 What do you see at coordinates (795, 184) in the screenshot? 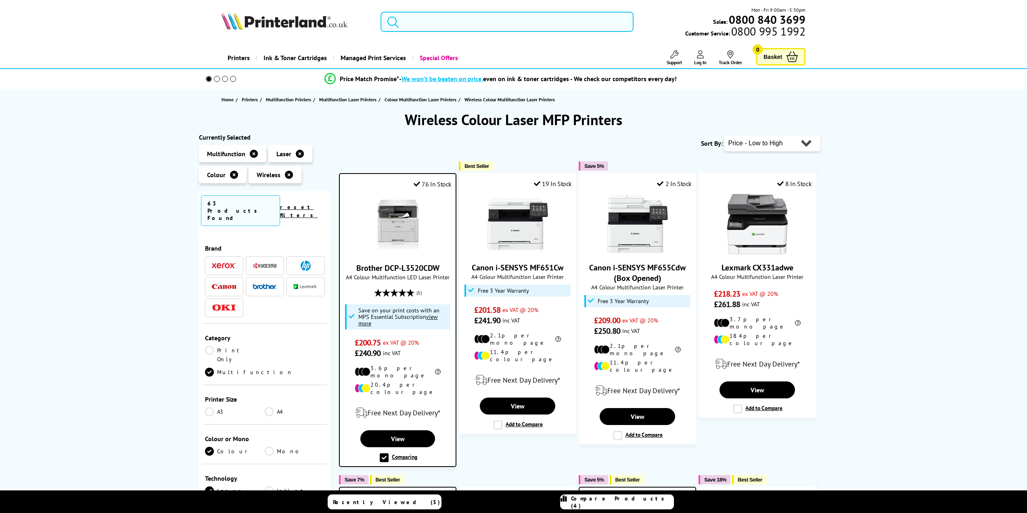
I see `div: 8 In Stock` at bounding box center [795, 184].